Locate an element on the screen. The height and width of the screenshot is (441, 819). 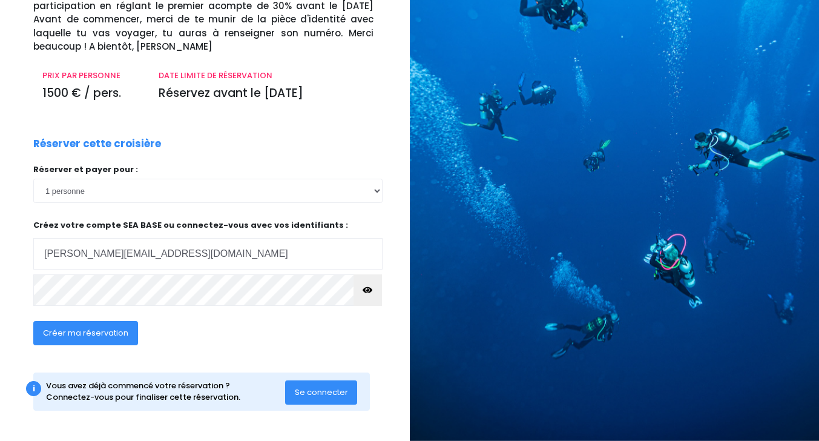
div: i is located at coordinates (33, 388).